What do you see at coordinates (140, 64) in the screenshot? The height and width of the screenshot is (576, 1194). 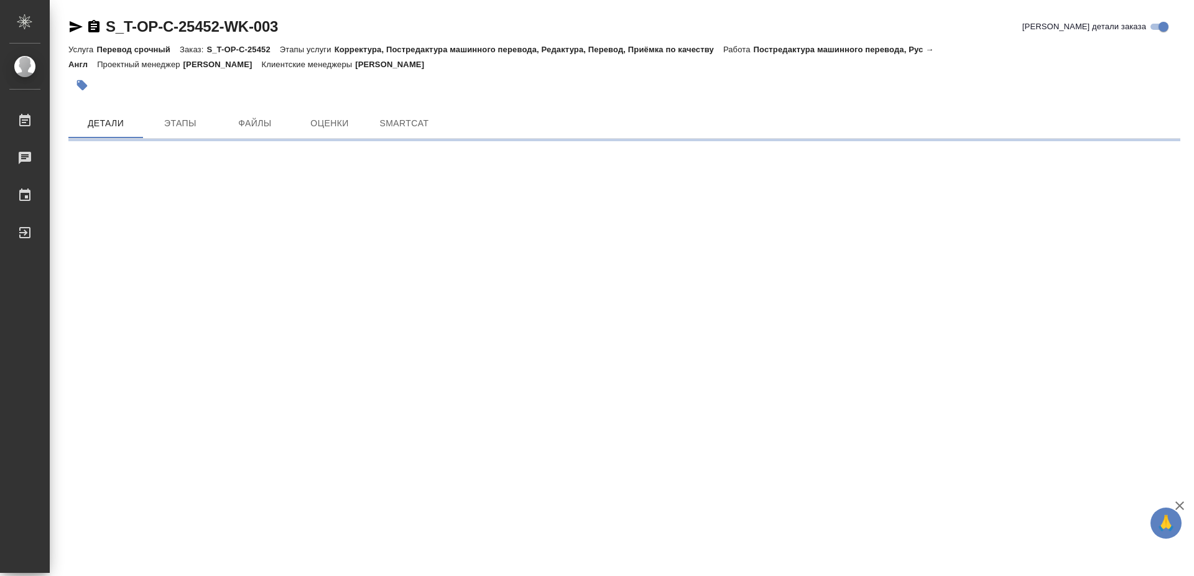 I see `p: Проектный менеджер` at bounding box center [140, 64].